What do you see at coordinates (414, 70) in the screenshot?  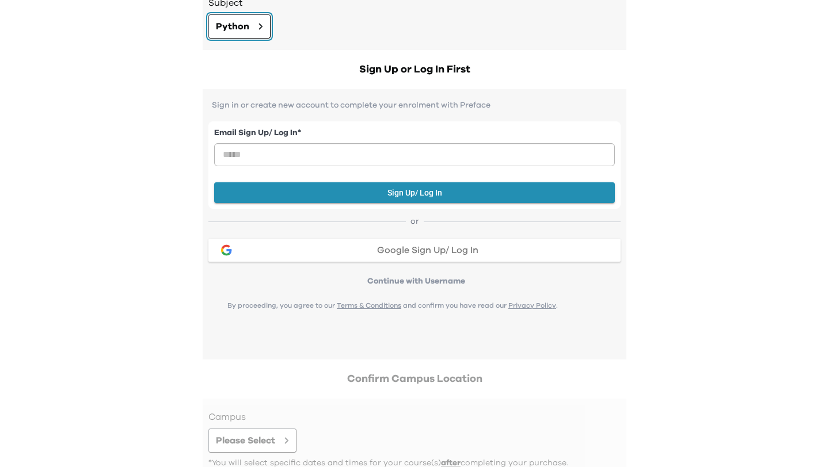 I see `h2: Sign Up or Log In First` at bounding box center [414, 70].